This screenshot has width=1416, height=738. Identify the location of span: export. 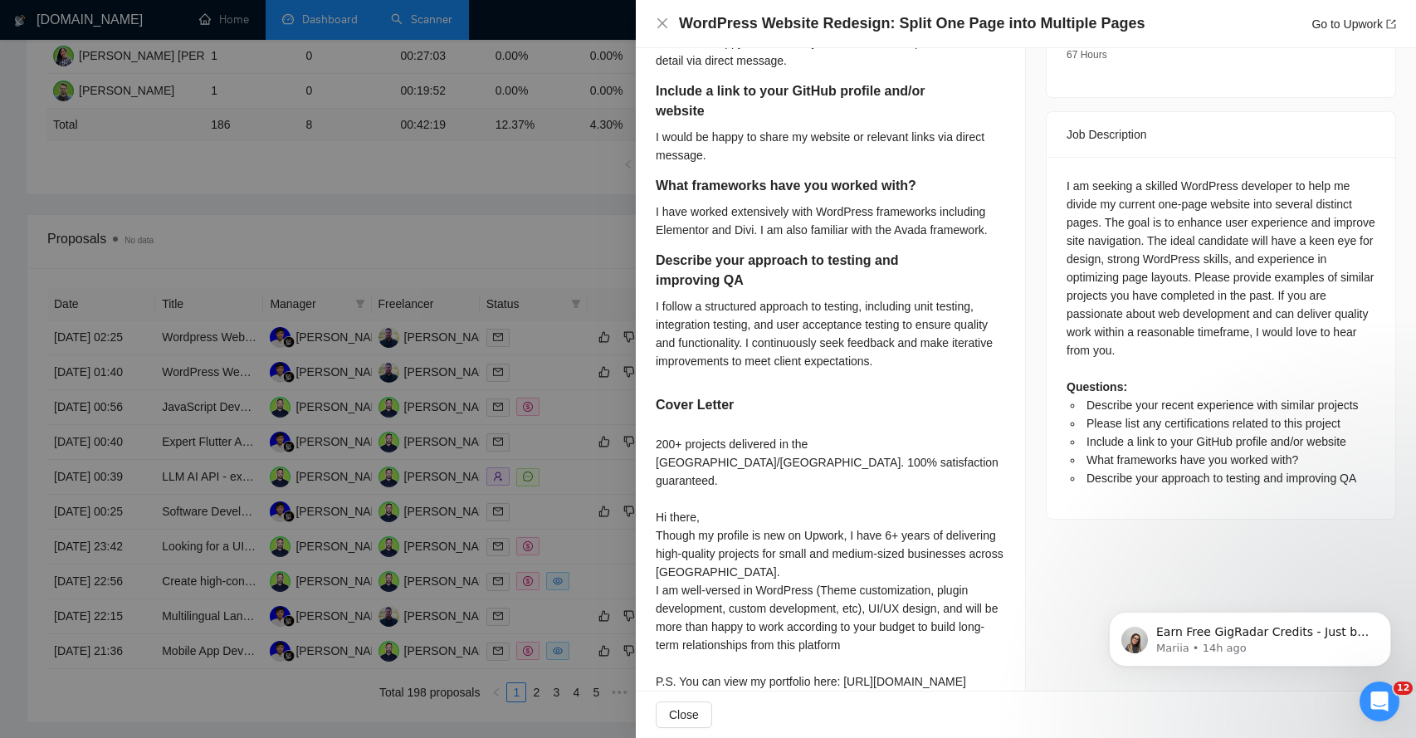
(1391, 24).